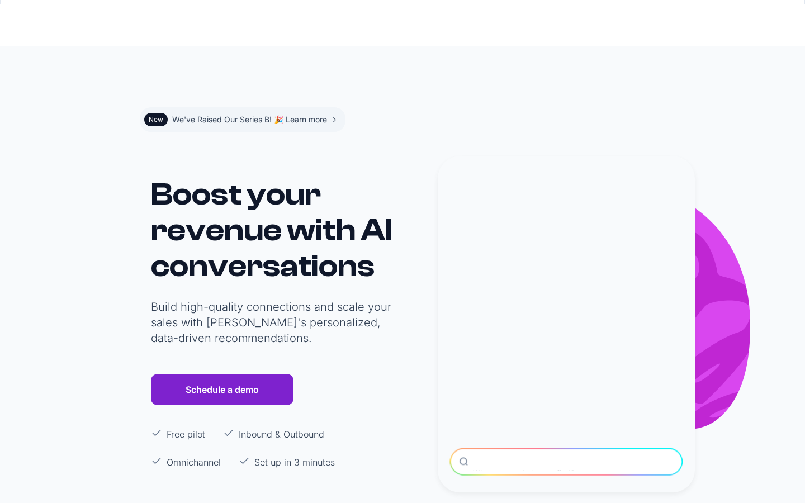 This screenshot has height=503, width=805. What do you see at coordinates (39, 491) in the screenshot?
I see `aside: Language selected: English` at bounding box center [39, 491].